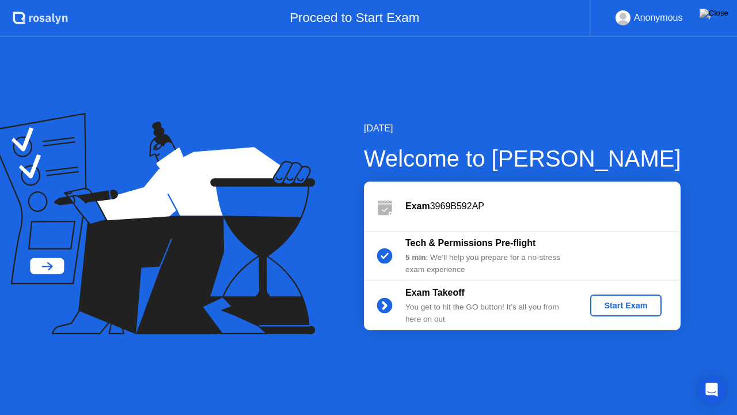 The image size is (737, 415). What do you see at coordinates (625, 305) in the screenshot?
I see `button: Start Exam` at bounding box center [625, 305].